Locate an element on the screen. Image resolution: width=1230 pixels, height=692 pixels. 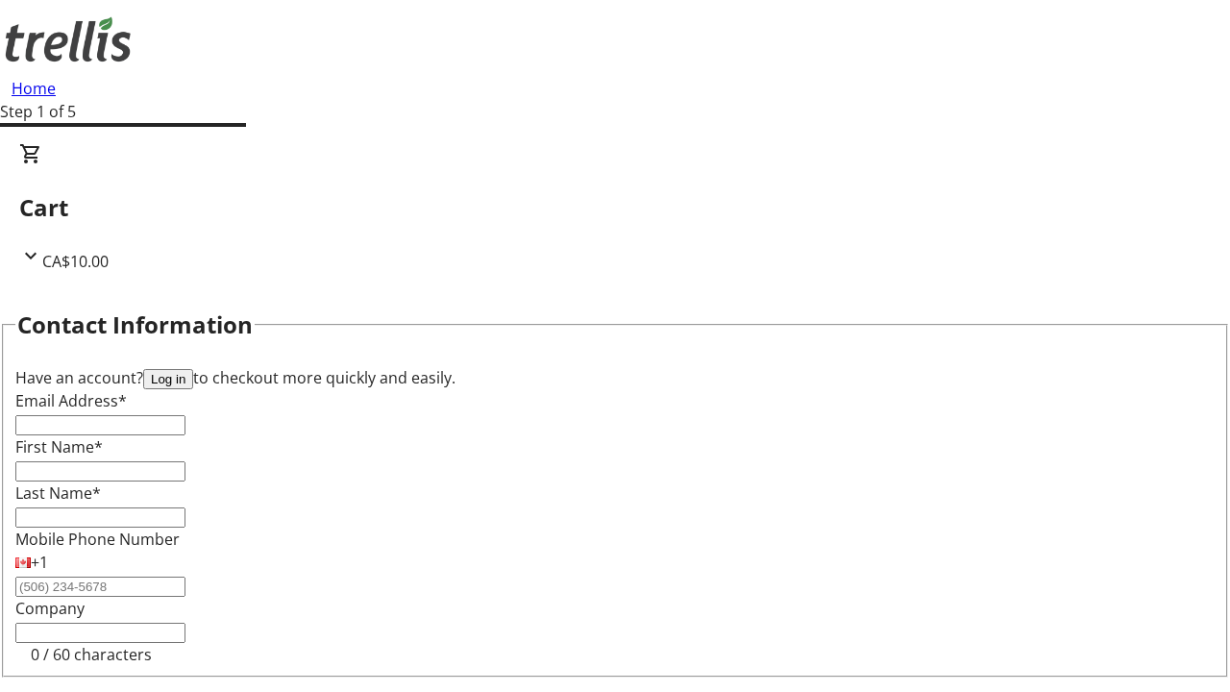
label: Email Address* is located at coordinates (71, 401).